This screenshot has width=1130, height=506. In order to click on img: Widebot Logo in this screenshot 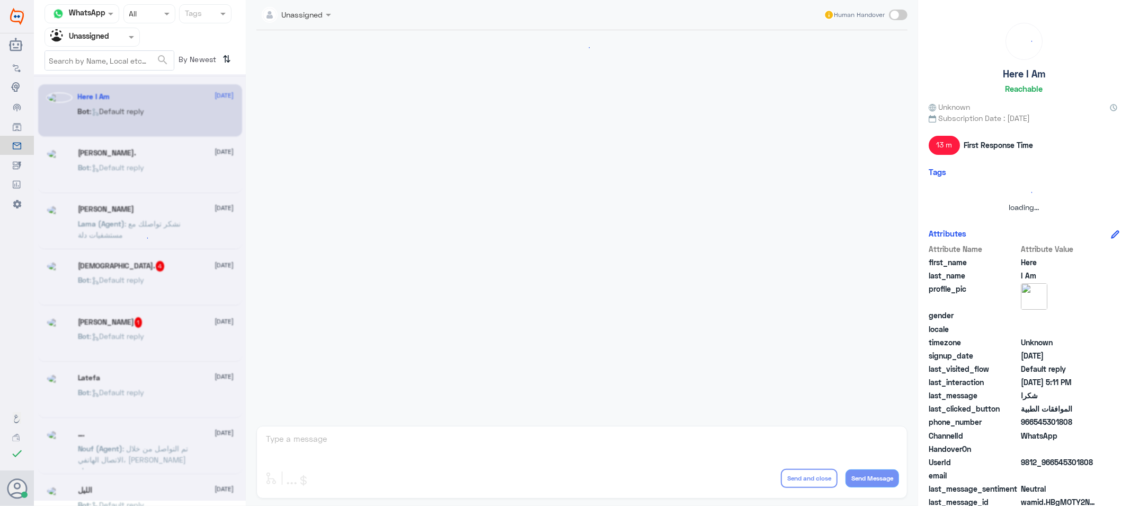, I will do `click(17, 16)`.